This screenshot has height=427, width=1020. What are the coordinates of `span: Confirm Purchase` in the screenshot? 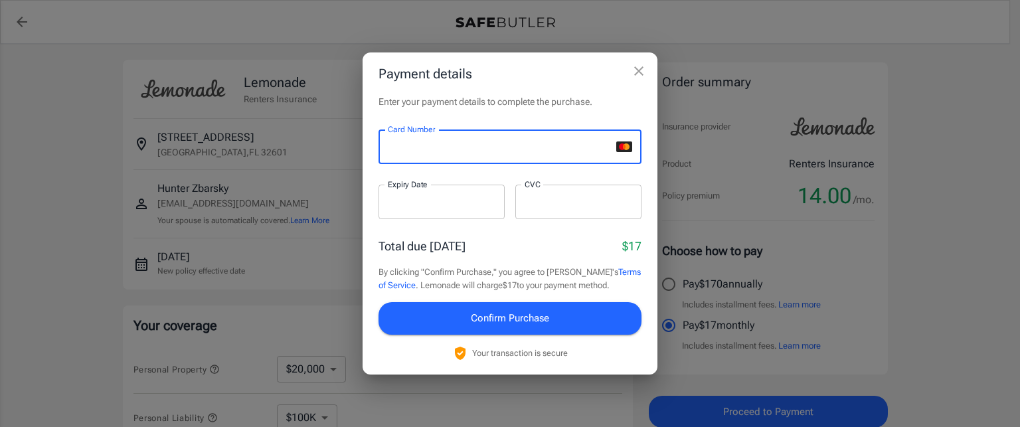 It's located at (510, 318).